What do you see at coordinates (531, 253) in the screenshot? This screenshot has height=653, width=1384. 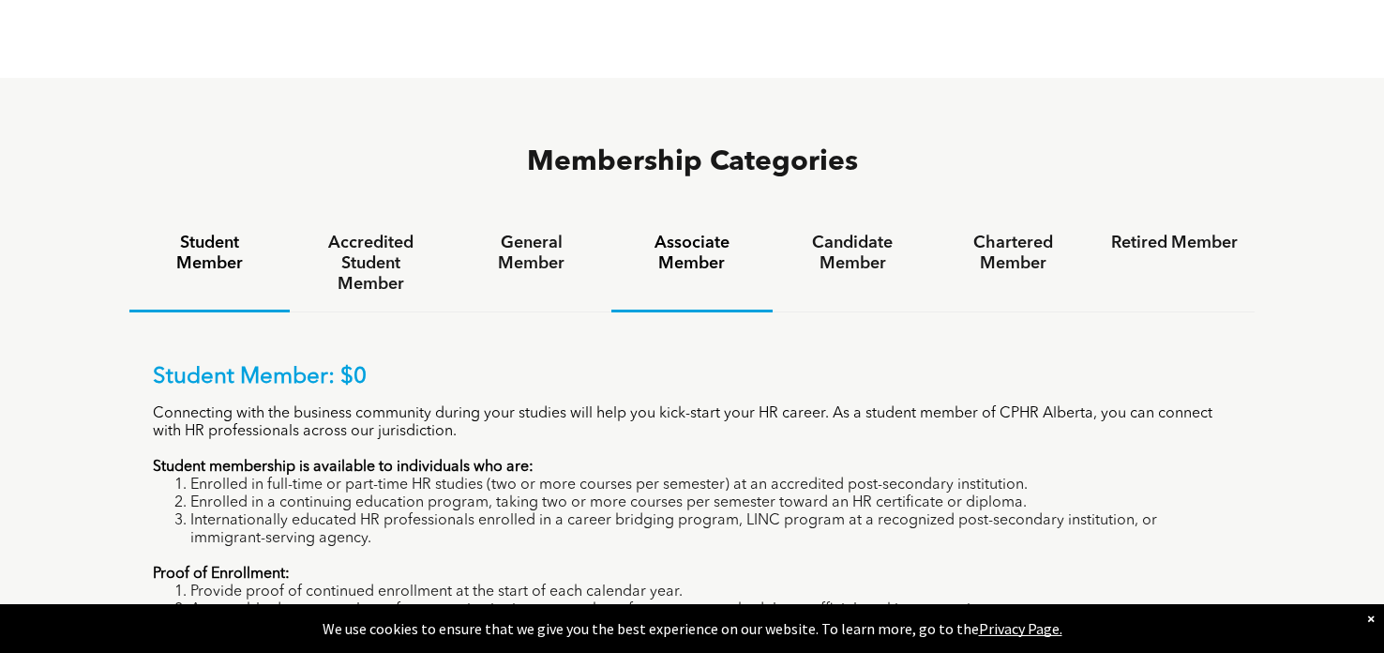 I see `h4: General Member` at bounding box center [531, 253].